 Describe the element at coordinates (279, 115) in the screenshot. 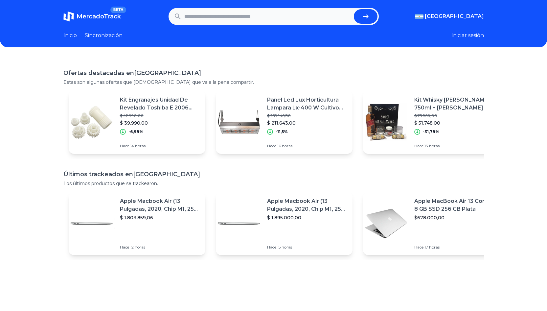

I see `font: $ 239.146,30` at that location.